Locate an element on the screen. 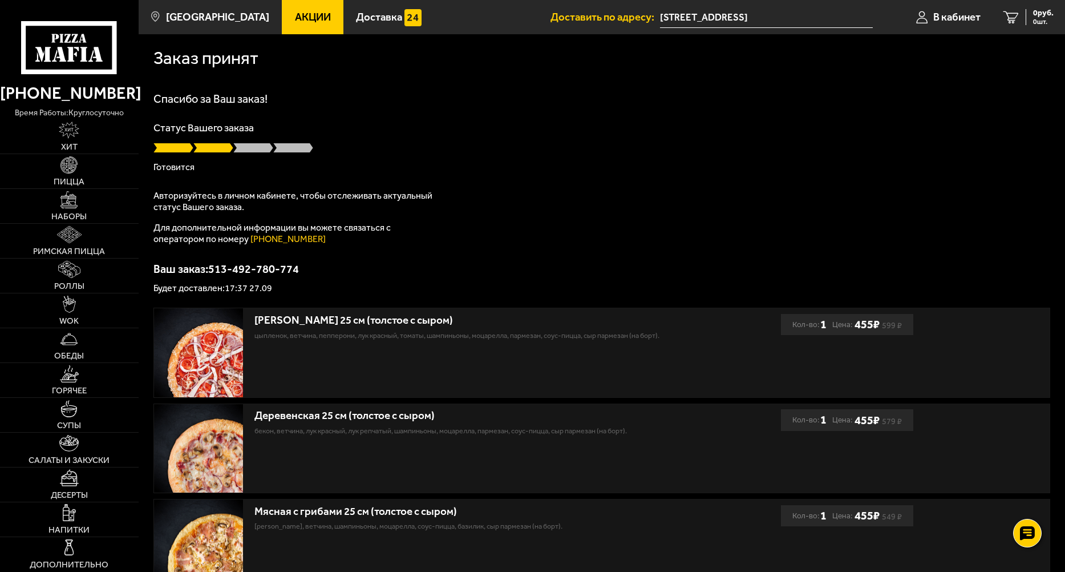 The image size is (1065, 572). span: Доставка is located at coordinates (379, 17).